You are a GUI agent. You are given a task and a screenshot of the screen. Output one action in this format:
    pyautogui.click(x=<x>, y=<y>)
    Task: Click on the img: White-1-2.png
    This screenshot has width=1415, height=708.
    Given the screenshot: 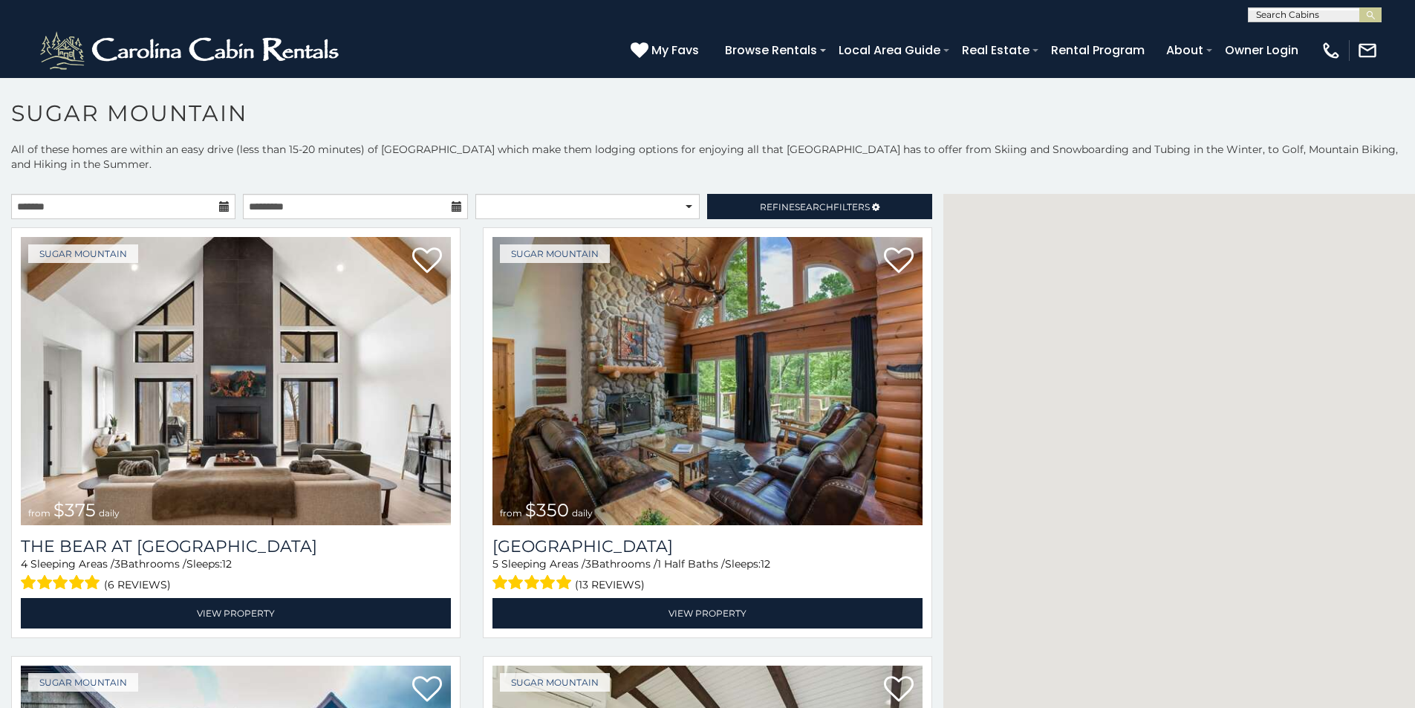 What is the action you would take?
    pyautogui.click(x=191, y=51)
    